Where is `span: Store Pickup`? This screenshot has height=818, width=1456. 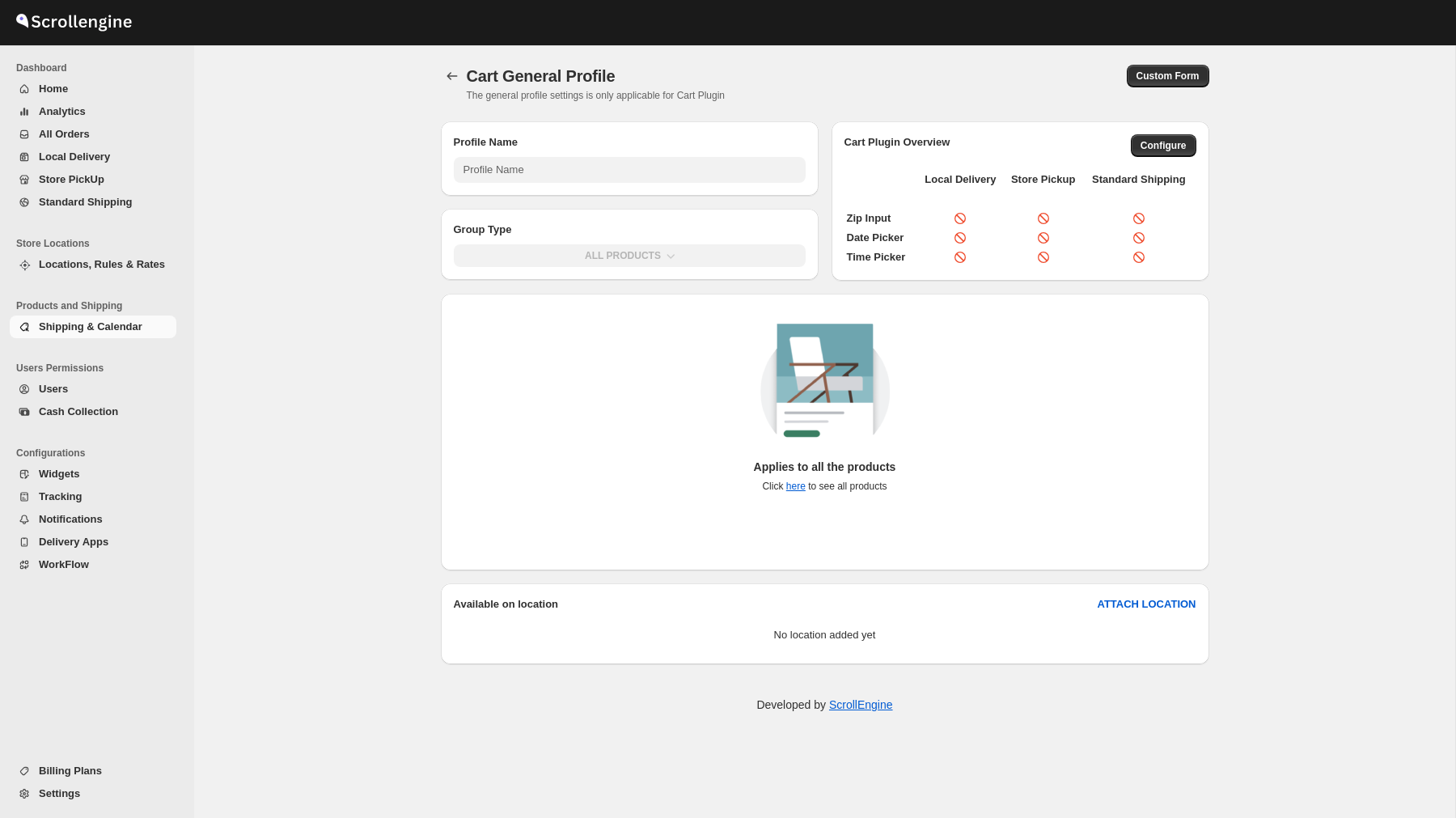 span: Store Pickup is located at coordinates (1043, 180).